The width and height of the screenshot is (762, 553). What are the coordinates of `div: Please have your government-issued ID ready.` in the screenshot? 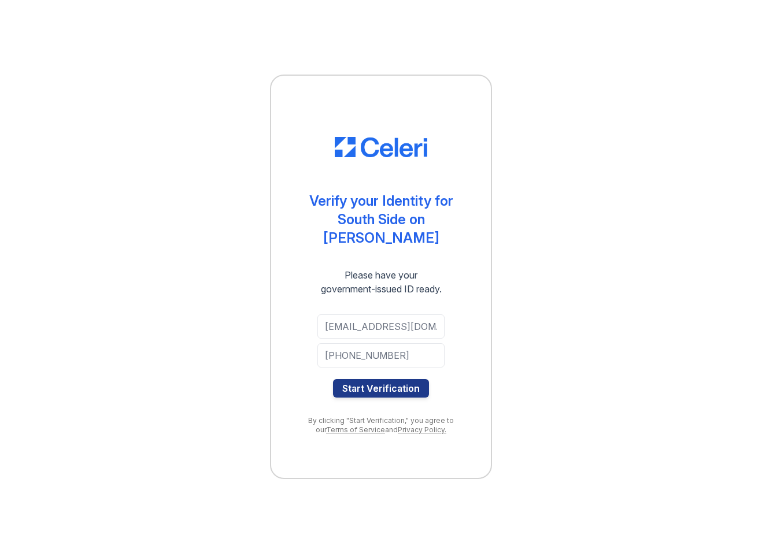 It's located at (381, 282).